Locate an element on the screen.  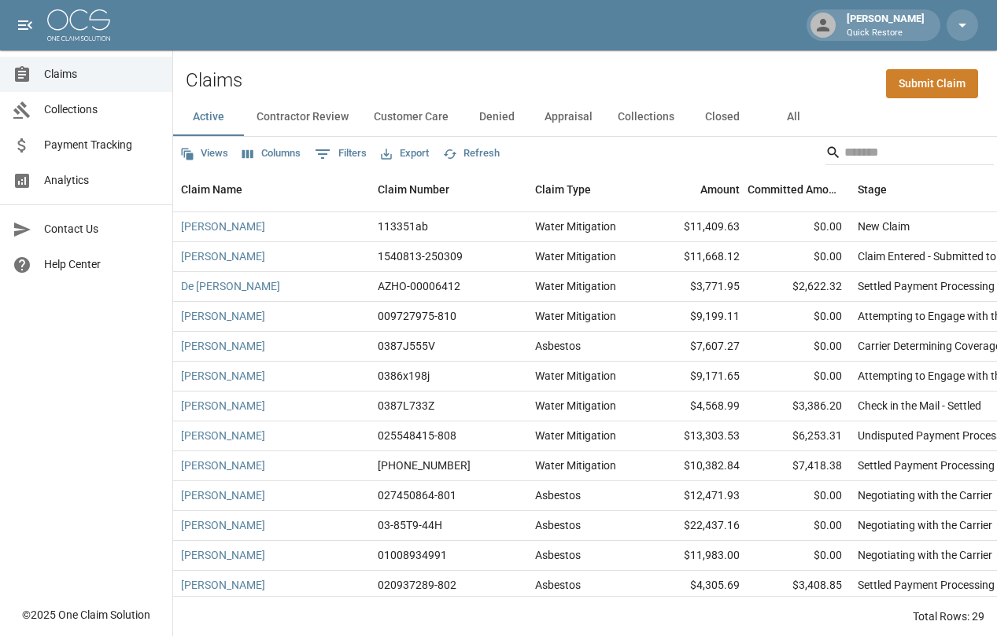
div: $9,199.11 is located at coordinates (696, 317).